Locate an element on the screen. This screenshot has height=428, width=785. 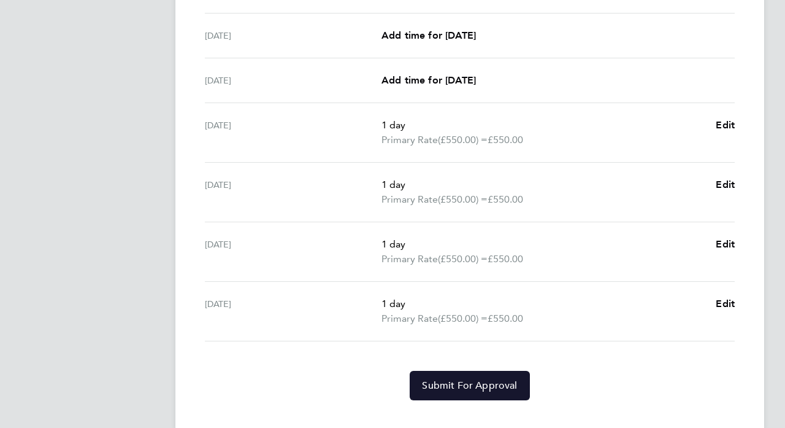
span: Submit For Approval is located at coordinates (469, 385).